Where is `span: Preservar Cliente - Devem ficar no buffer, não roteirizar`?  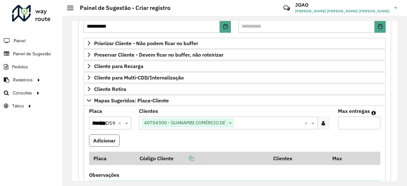 span: Preservar Cliente - Devem ficar no buffer, não roteirizar is located at coordinates (159, 55).